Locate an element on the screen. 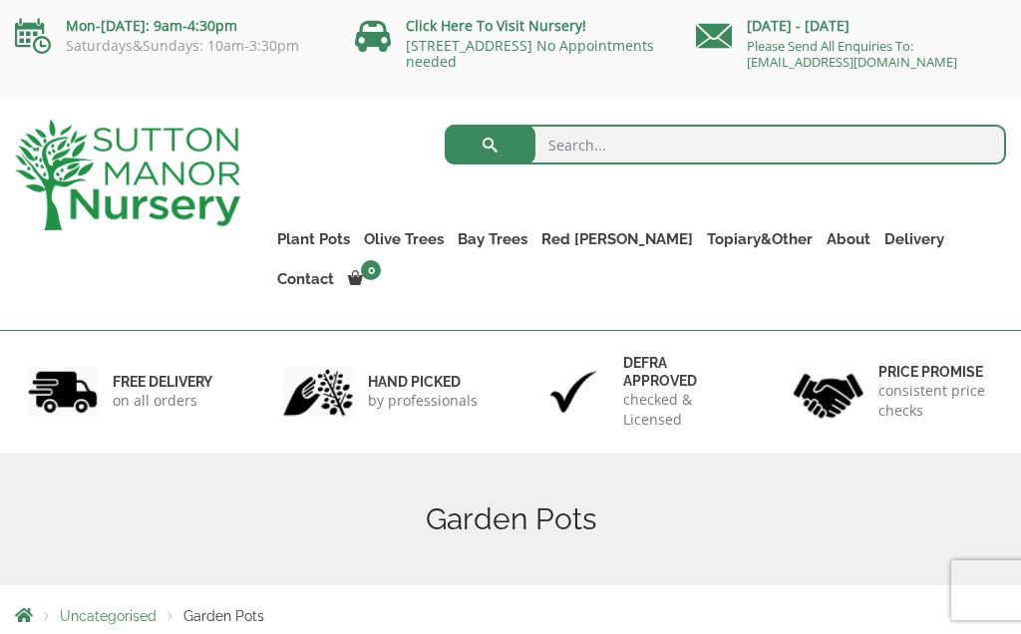  h1: Garden Pots is located at coordinates (511, 520).